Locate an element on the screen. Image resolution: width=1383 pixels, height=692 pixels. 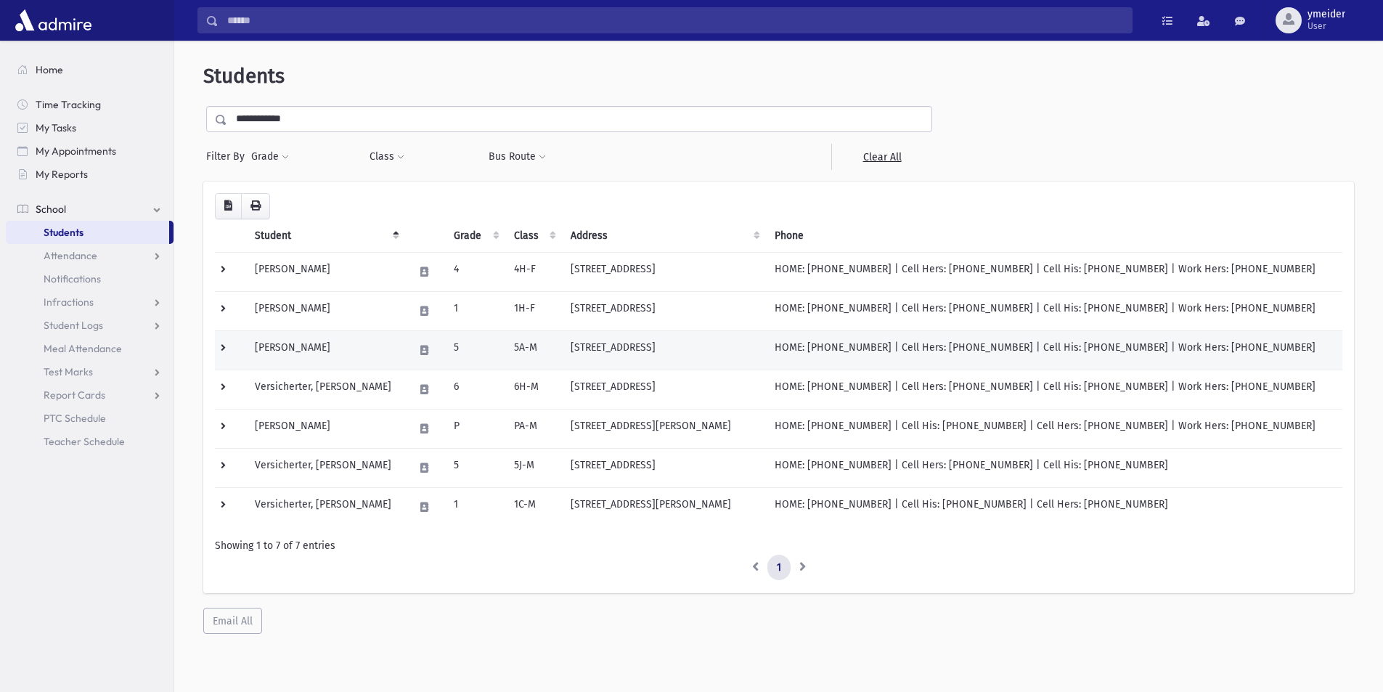
button: Email All is located at coordinates (232, 621).